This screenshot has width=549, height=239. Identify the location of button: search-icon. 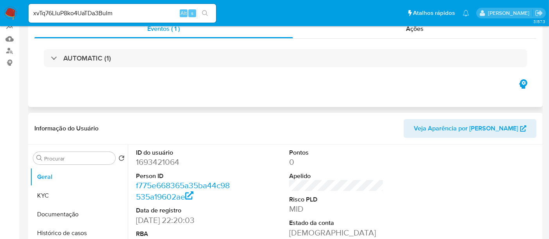
(205, 13).